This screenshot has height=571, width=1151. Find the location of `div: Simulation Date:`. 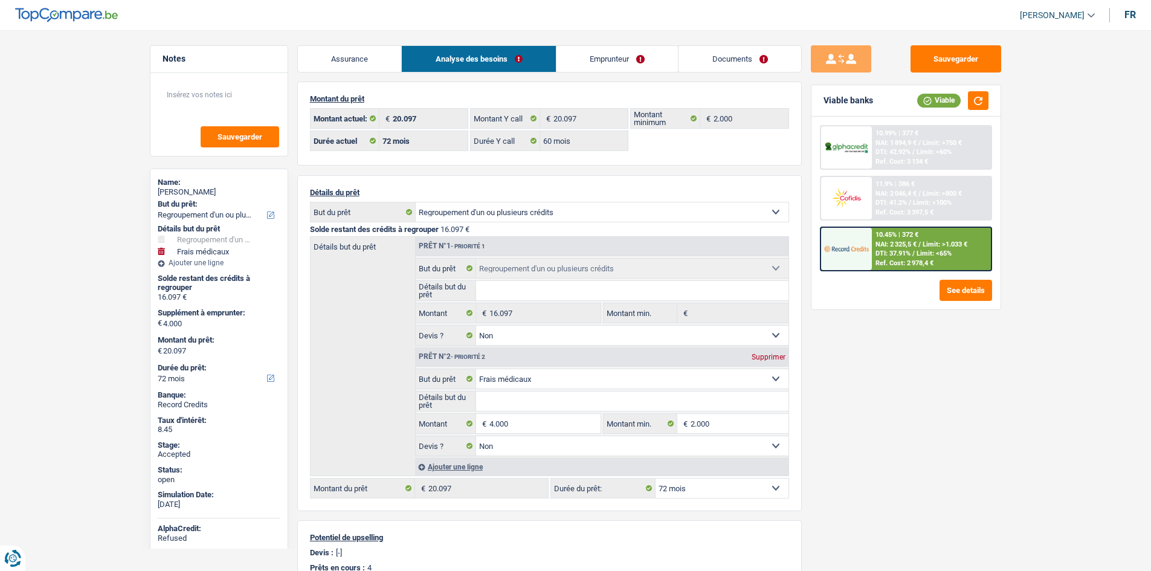

div: Simulation Date: is located at coordinates (219, 495).